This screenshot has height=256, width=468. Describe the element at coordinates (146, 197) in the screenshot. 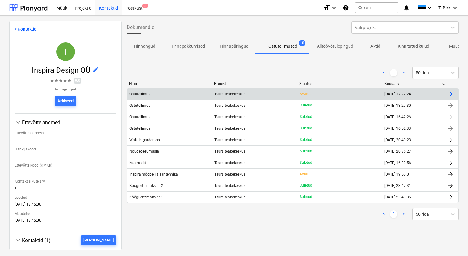

I see `div: Köögi ettemaks nr 1` at that location.